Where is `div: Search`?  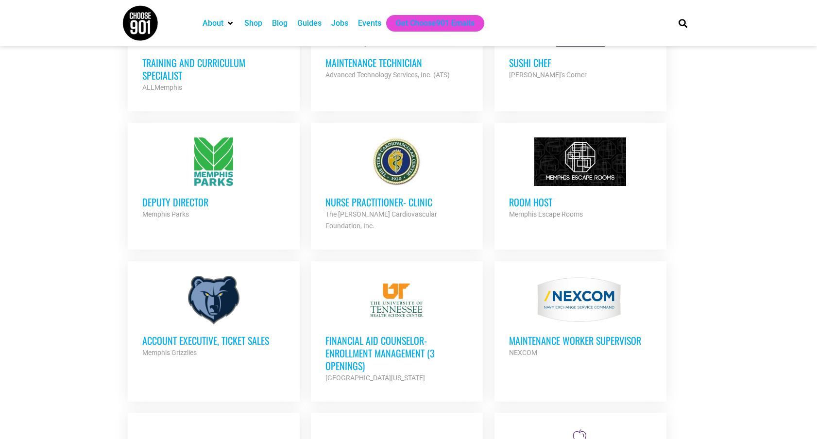 div: Search is located at coordinates (683, 23).